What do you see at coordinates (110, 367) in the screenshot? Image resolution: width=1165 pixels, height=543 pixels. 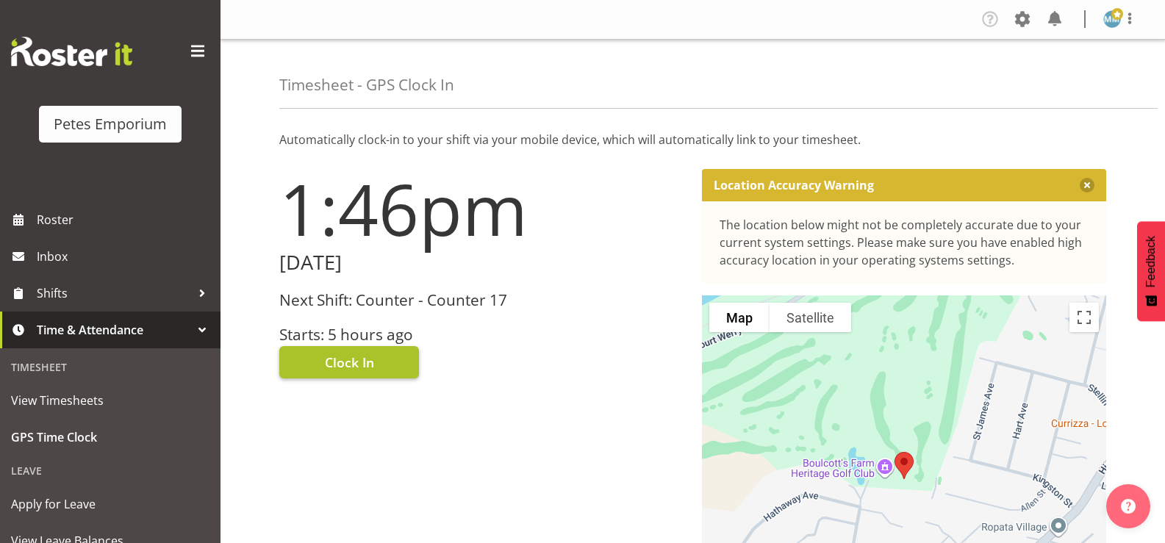 I see `div: Timesheet` at bounding box center [110, 367].